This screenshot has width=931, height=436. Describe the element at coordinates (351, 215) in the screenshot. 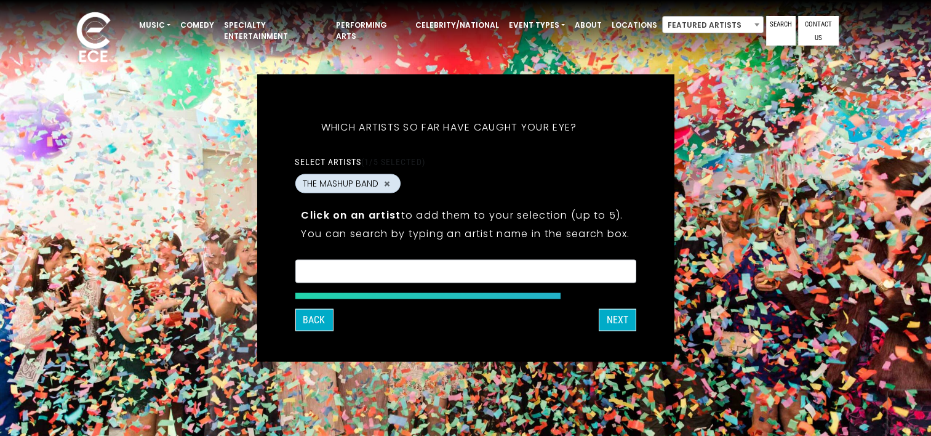

I see `strong: Click on an artist` at that location.